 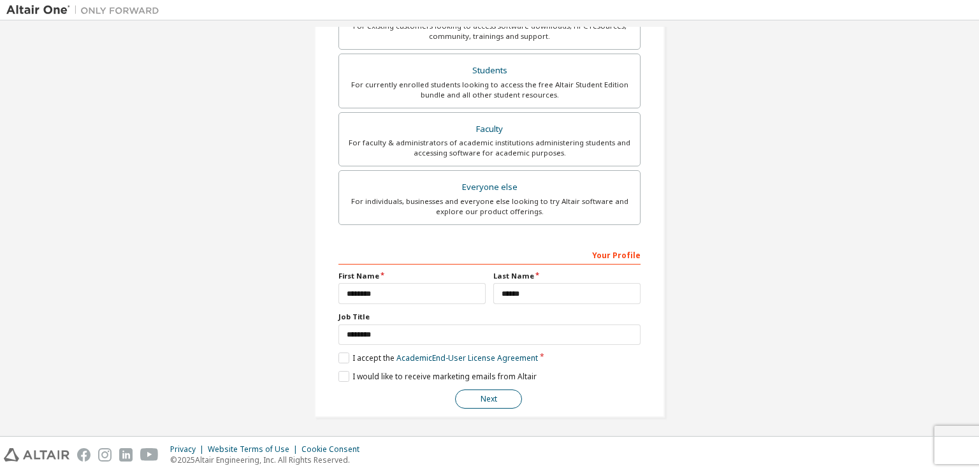 What do you see at coordinates (467, 358) in the screenshot?
I see `a: Academic End-User License Agreement` at bounding box center [467, 358].